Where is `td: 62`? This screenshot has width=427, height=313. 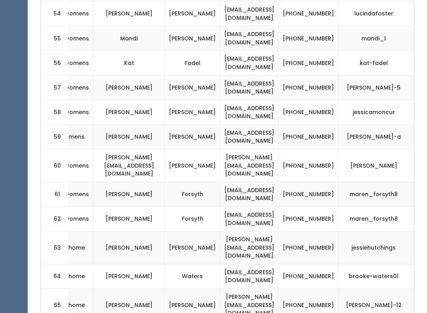 td: 62 is located at coordinates (55, 218).